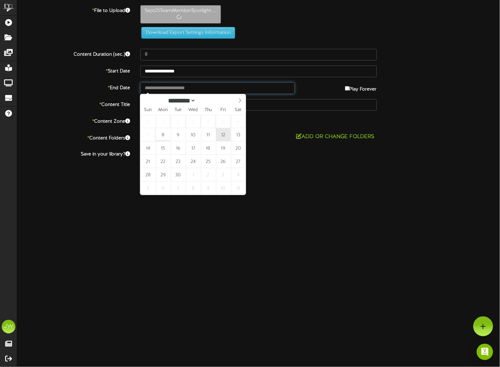 This screenshot has width=500, height=367. Describe the element at coordinates (74, 70) in the screenshot. I see `label: Start Date` at that location.